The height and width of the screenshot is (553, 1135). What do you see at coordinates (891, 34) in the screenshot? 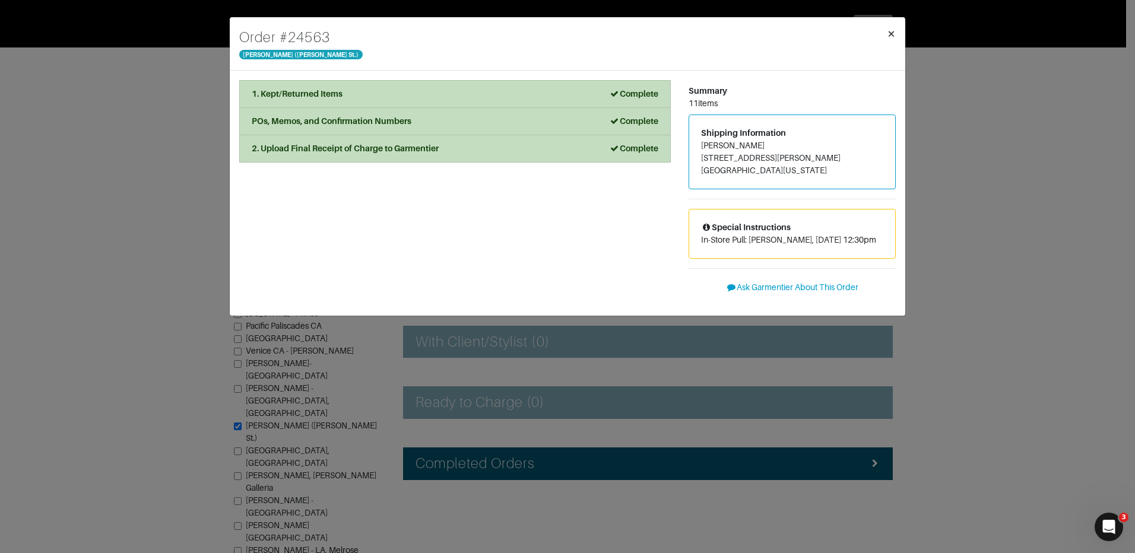
I see `button: Close` at bounding box center [891, 34].